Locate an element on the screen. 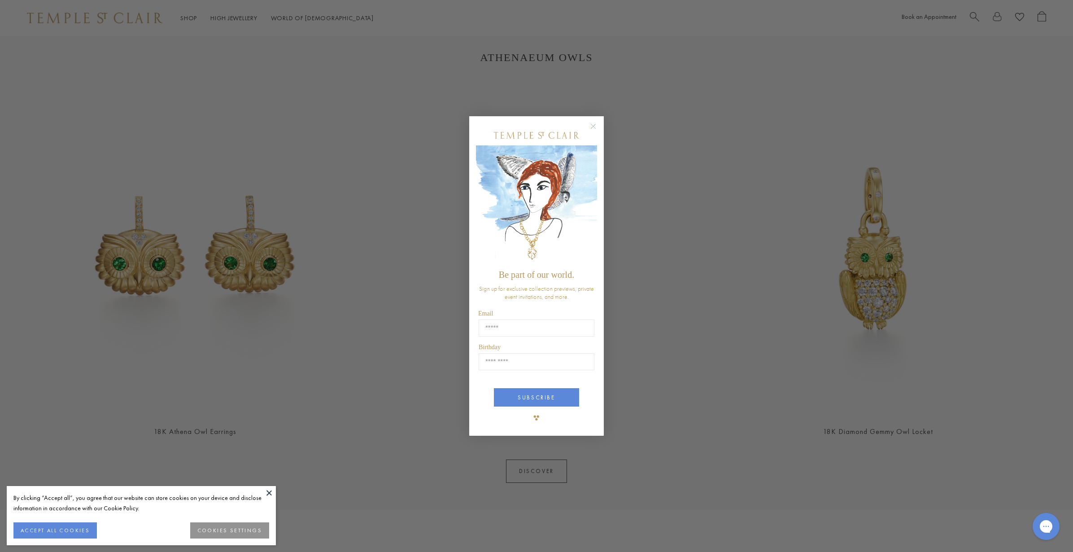 This screenshot has height=552, width=1073. div: By clicking “Accept all”, you agree that our website can store cookies on your device and disclos... is located at coordinates (141, 503).